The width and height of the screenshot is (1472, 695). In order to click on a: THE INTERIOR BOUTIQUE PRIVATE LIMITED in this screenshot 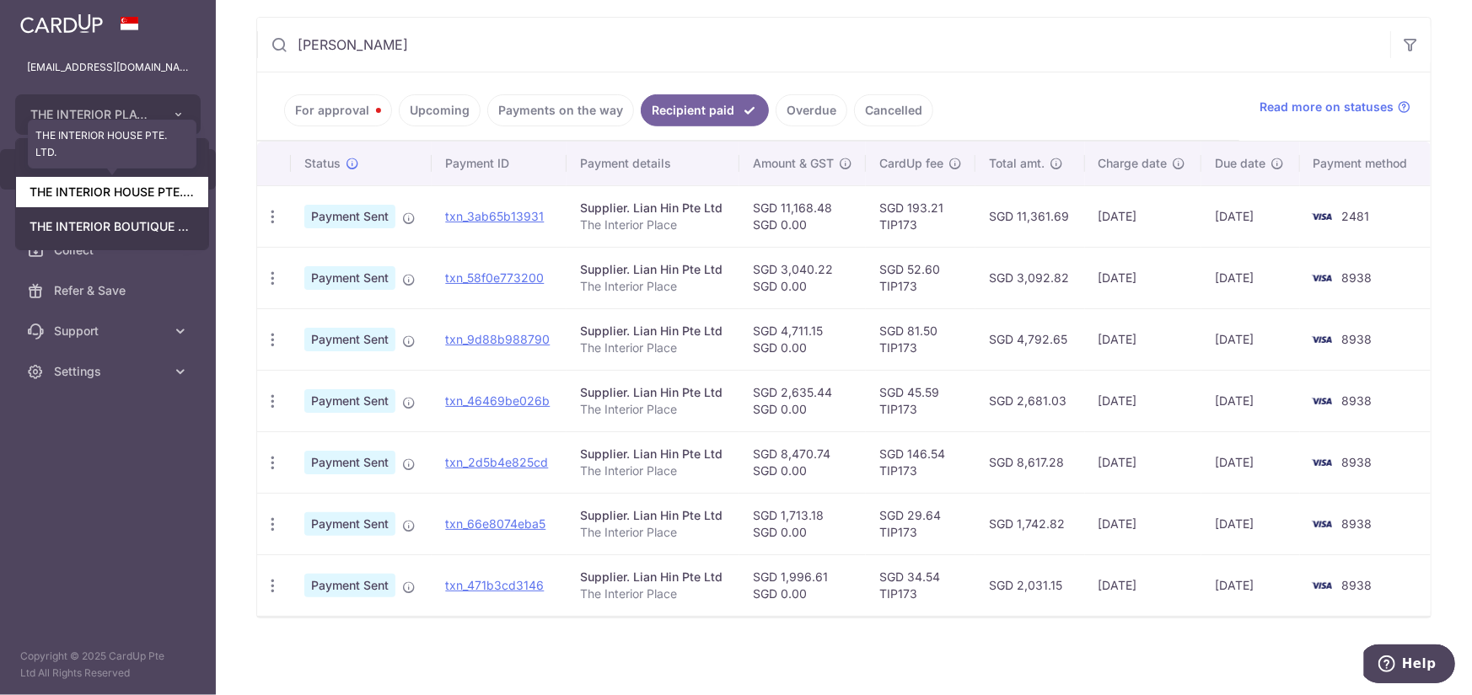, I will do `click(112, 227)`.